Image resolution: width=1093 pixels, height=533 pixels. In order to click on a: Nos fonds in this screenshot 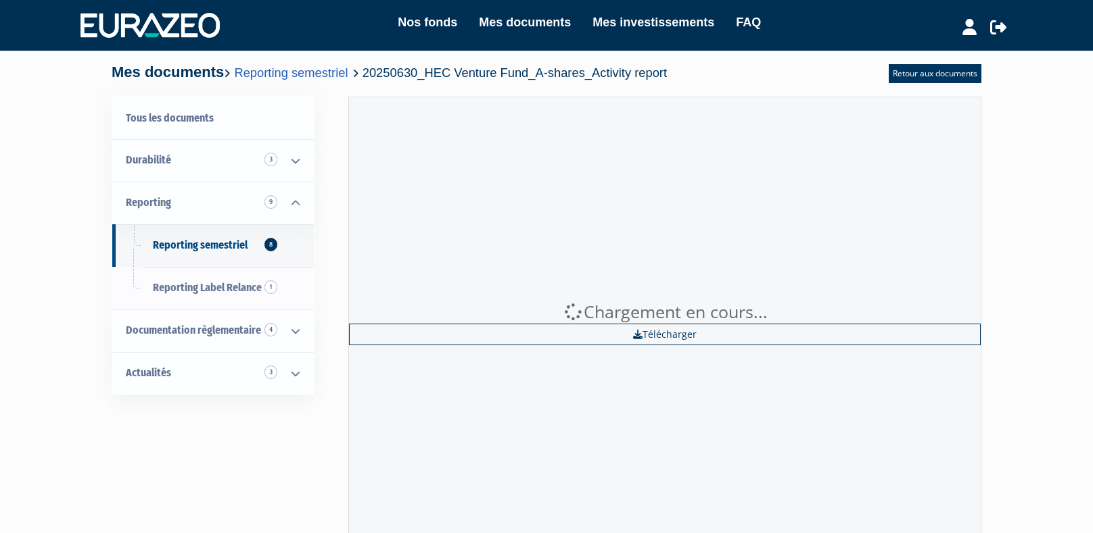, I will do `click(427, 22)`.